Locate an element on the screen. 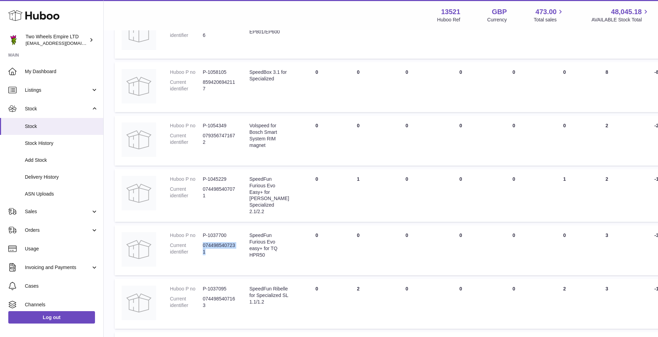  span: Listings is located at coordinates (58, 90).